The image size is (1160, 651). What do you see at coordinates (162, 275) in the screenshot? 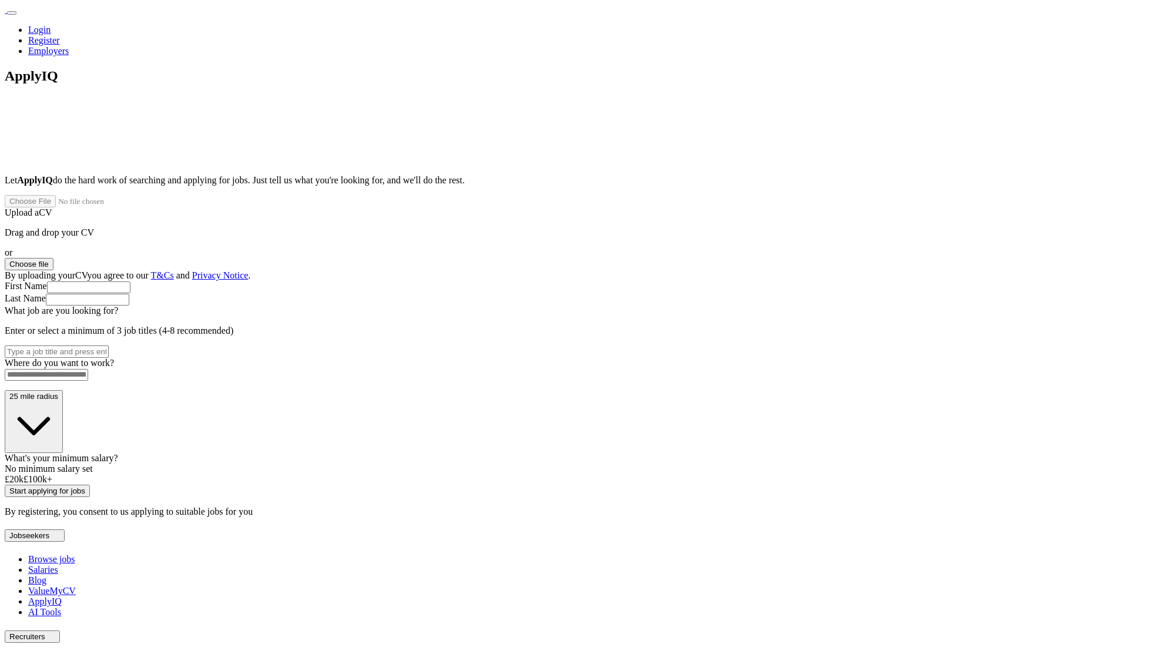
I see `a: T&Cs` at bounding box center [162, 275].